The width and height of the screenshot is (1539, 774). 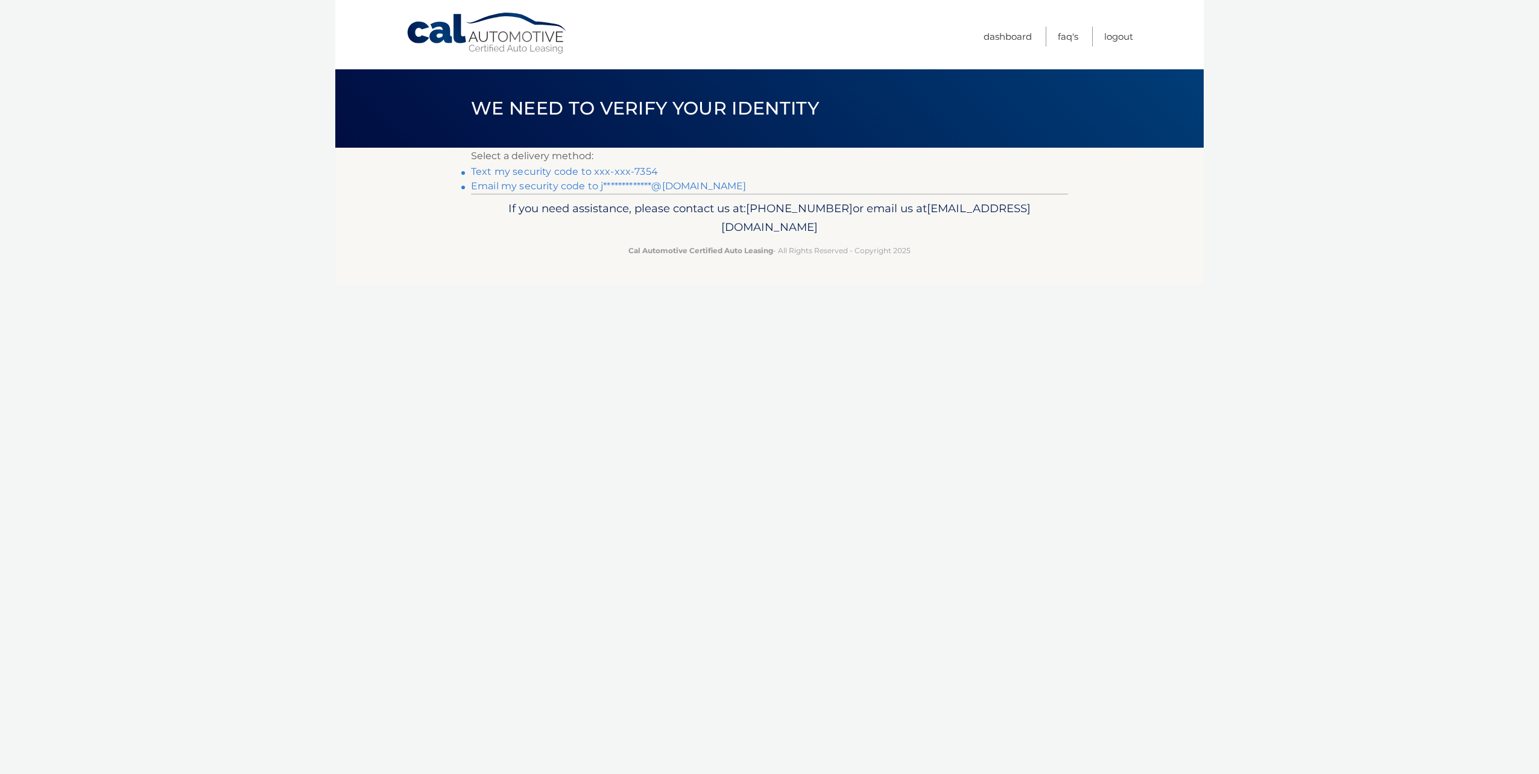 What do you see at coordinates (770, 250) in the screenshot?
I see `p: - All Rights Reserved - Copyright 2025` at bounding box center [770, 250].